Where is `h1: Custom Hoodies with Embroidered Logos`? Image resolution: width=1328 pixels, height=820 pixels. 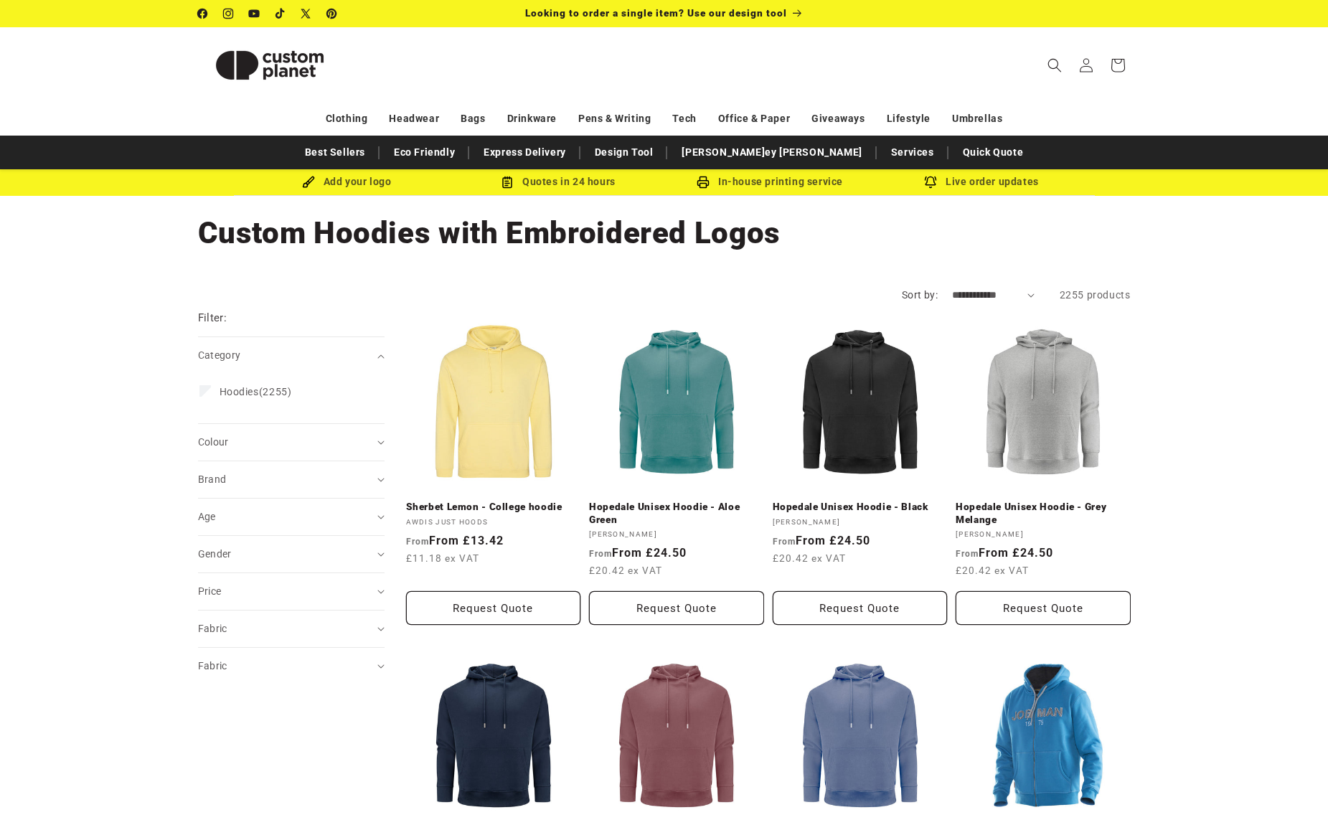 h1: Custom Hoodies with Embroidered Logos is located at coordinates (664, 233).